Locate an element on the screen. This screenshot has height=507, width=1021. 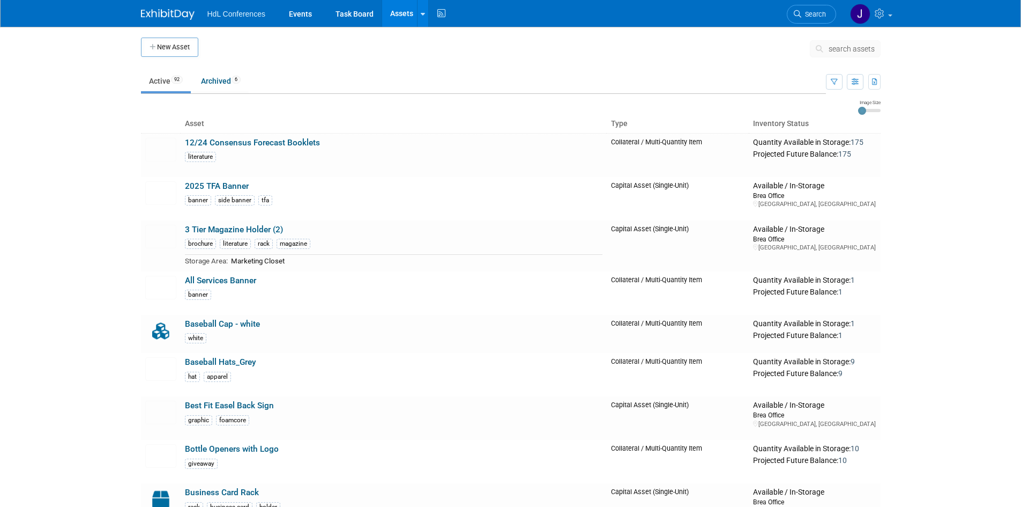
div: magazine is located at coordinates (293, 243).